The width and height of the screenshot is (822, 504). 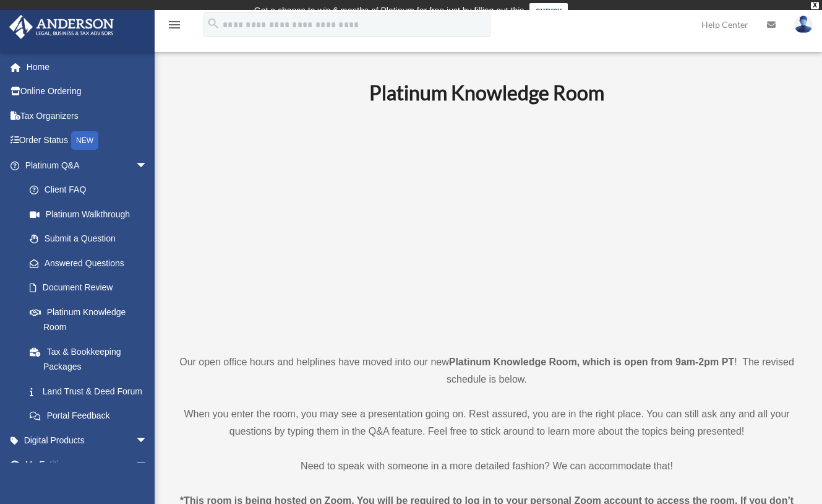 I want to click on div: Get a chance to win 6 months of Platinum for free just by filling out this, so click(x=389, y=11).